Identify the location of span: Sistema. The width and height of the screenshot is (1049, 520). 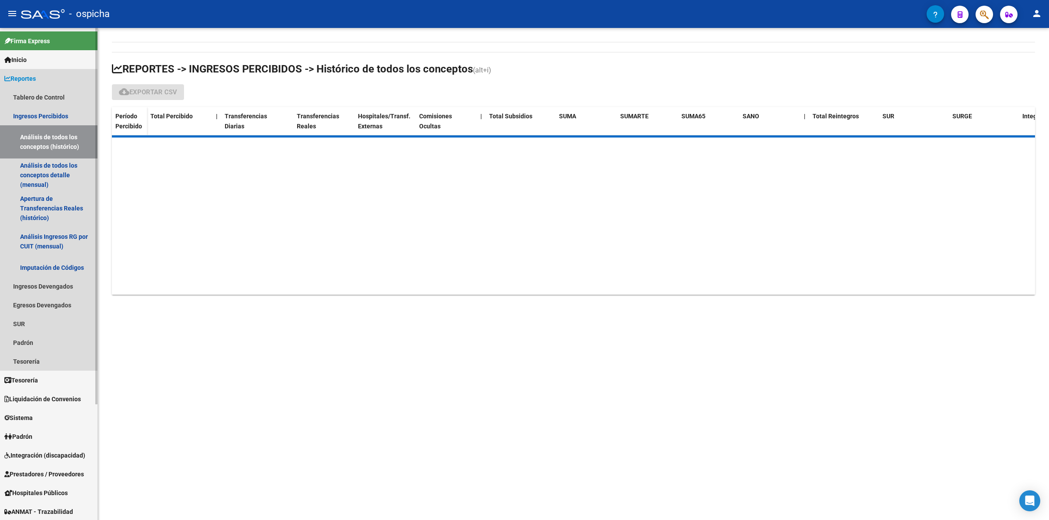
(18, 418).